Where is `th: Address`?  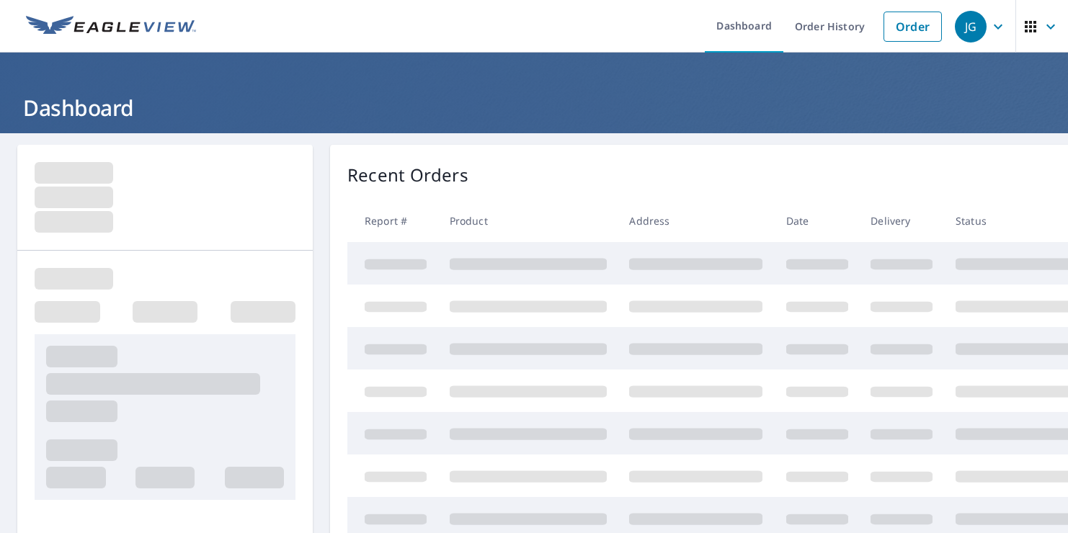
th: Address is located at coordinates (695, 221).